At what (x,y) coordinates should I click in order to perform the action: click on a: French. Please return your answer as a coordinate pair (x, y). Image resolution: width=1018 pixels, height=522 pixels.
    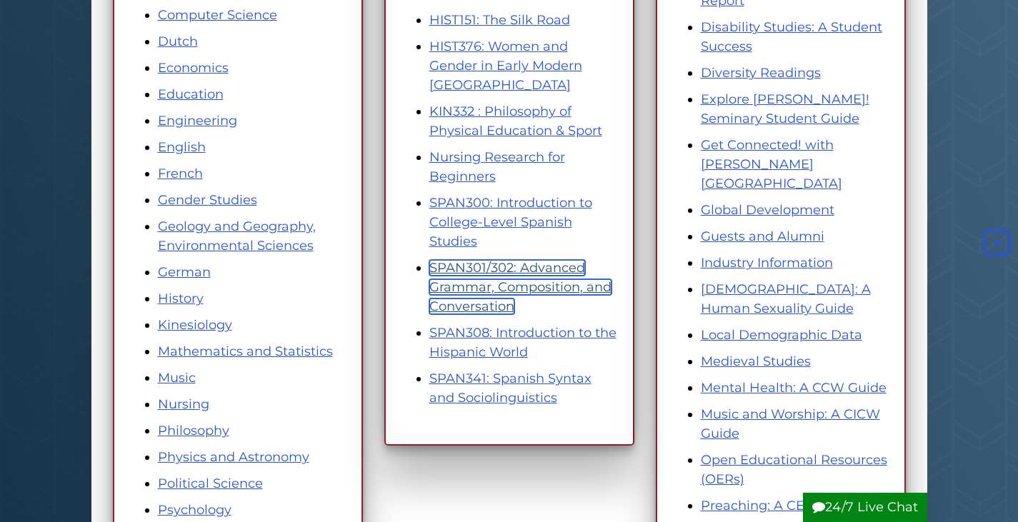
    Looking at the image, I should click on (180, 174).